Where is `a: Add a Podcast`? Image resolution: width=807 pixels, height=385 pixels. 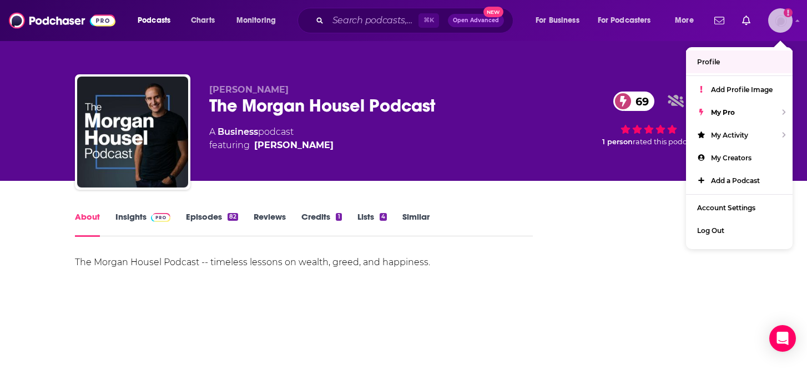 a: Add a Podcast is located at coordinates (739, 180).